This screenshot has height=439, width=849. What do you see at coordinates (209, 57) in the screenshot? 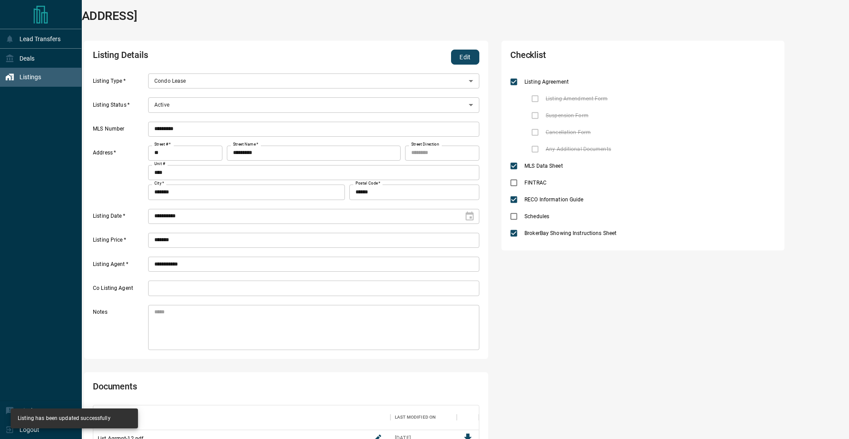
I see `h2: Listing Details` at bounding box center [209, 57].